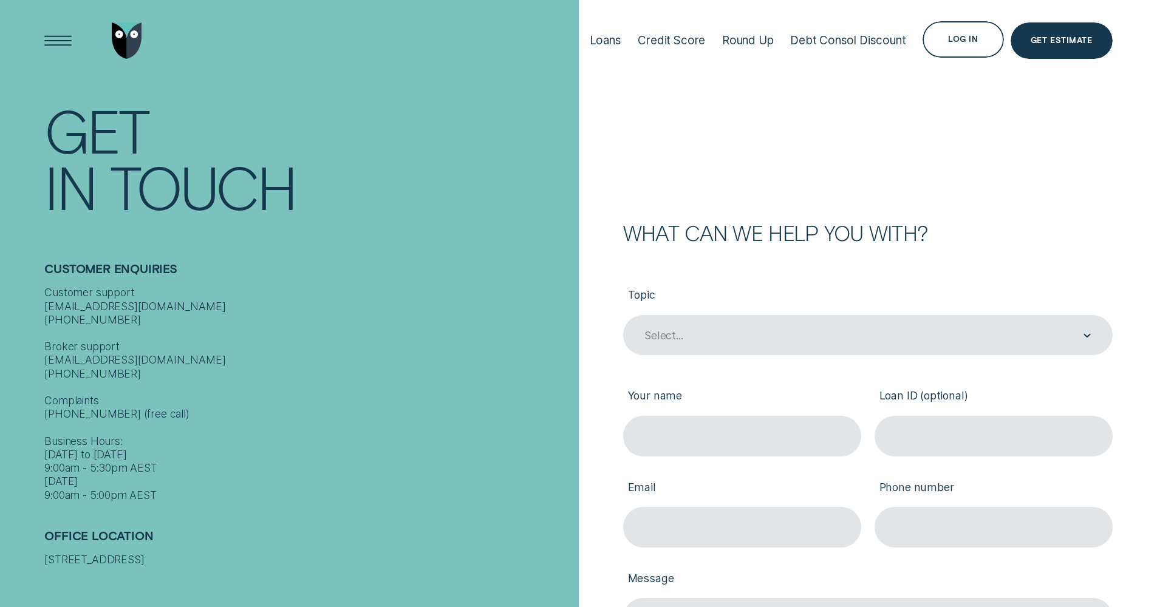 This screenshot has width=1157, height=607. Describe the element at coordinates (868, 233) in the screenshot. I see `div: What can we help you with?` at that location.